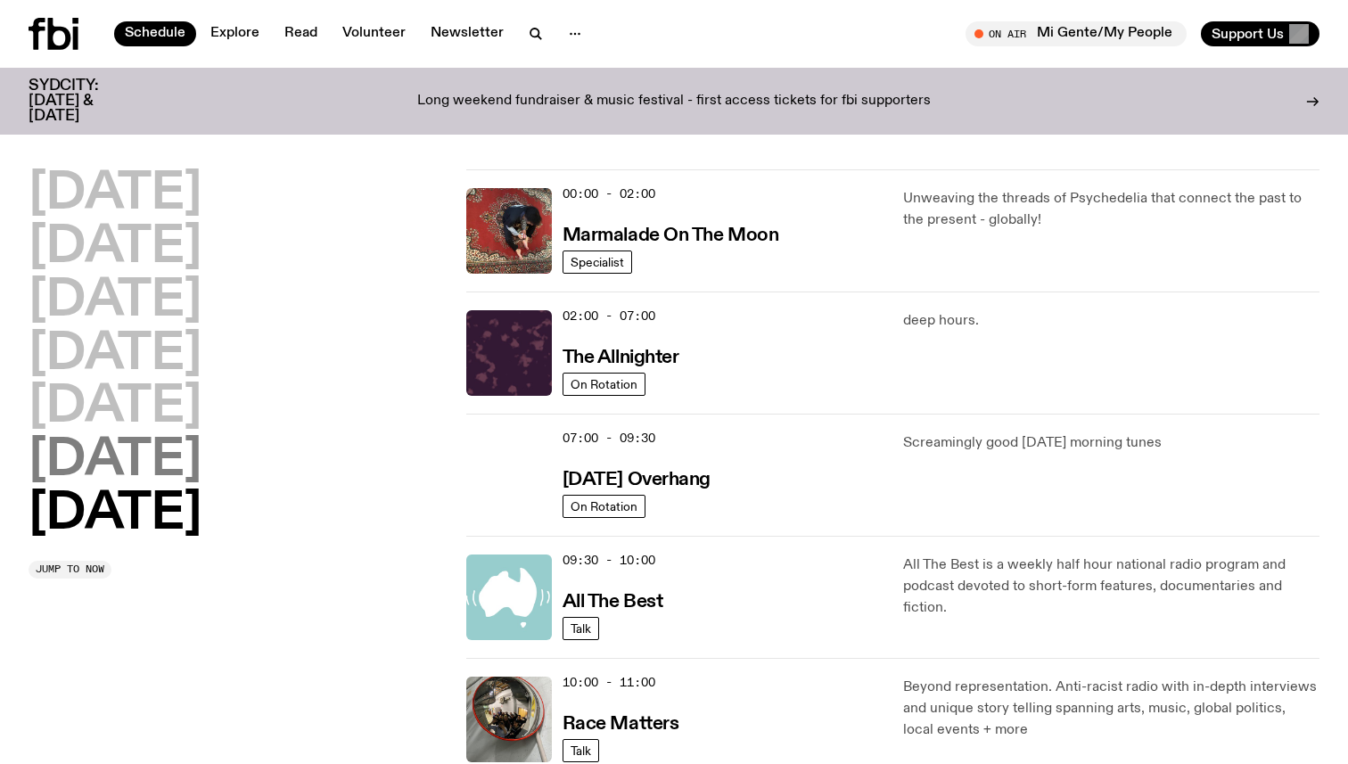 The image size is (1348, 764). What do you see at coordinates (613, 602) in the screenshot?
I see `h3: All The Best` at bounding box center [613, 602].